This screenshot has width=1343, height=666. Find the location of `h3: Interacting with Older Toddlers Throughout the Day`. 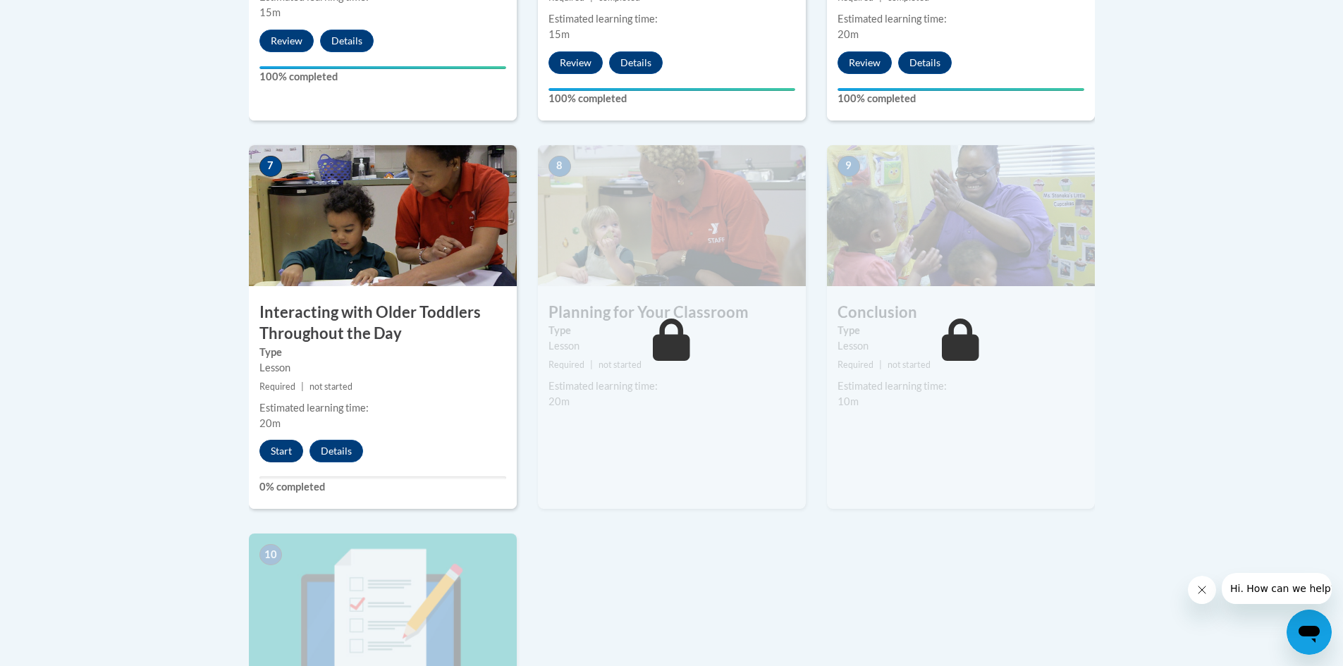

h3: Interacting with Older Toddlers Throughout the Day is located at coordinates (383, 324).